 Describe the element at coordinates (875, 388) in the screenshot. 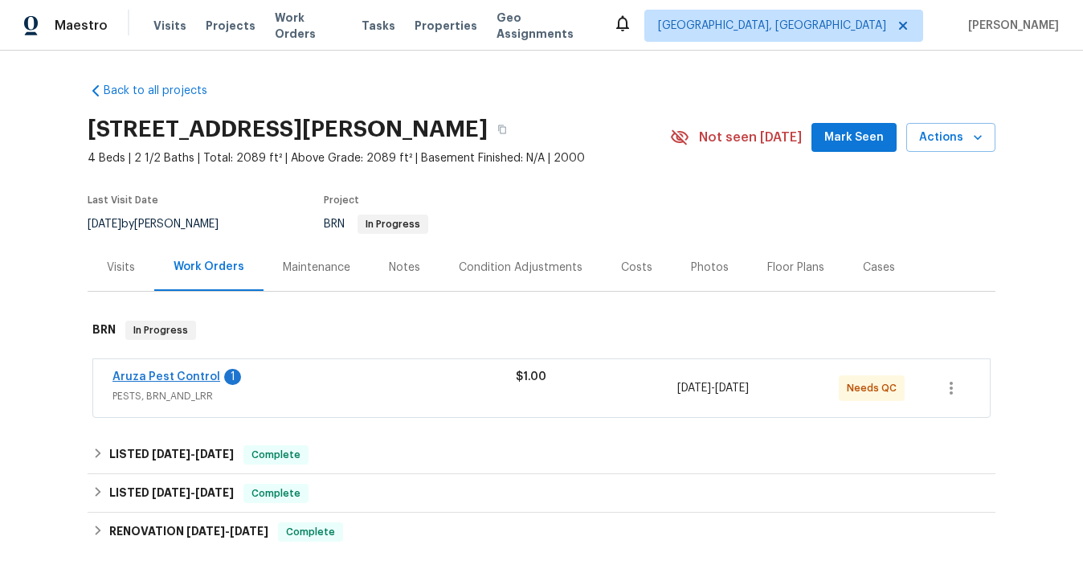

I see `span: Needs QC` at that location.